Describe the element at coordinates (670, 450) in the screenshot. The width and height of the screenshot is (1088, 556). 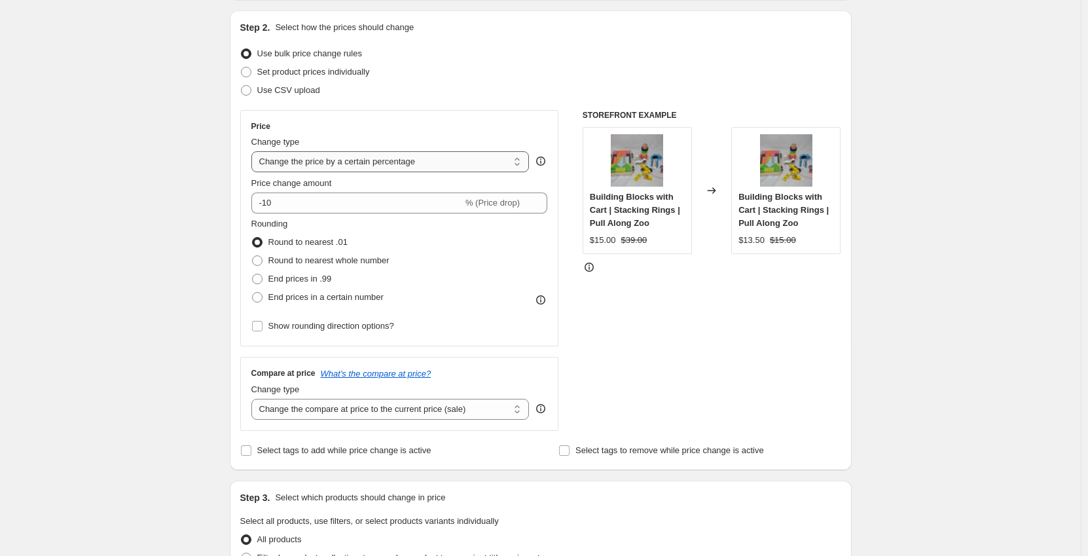
I see `span: Select tags to remove while price change is active` at that location.